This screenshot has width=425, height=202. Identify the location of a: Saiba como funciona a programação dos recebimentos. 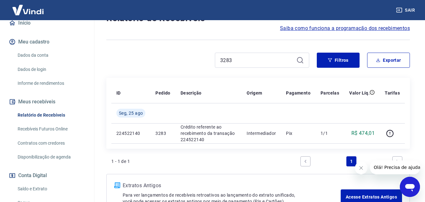
(345, 28).